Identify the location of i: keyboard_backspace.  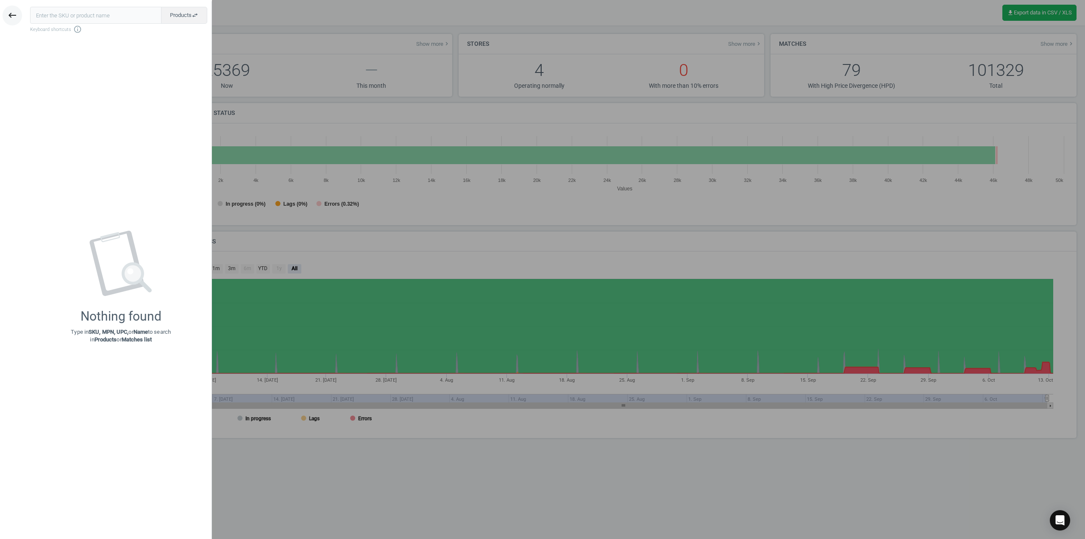
(12, 15).